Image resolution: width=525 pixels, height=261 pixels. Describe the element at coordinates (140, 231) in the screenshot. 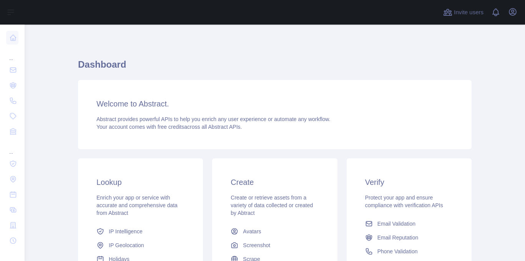

I see `a: IP Intelligence` at that location.